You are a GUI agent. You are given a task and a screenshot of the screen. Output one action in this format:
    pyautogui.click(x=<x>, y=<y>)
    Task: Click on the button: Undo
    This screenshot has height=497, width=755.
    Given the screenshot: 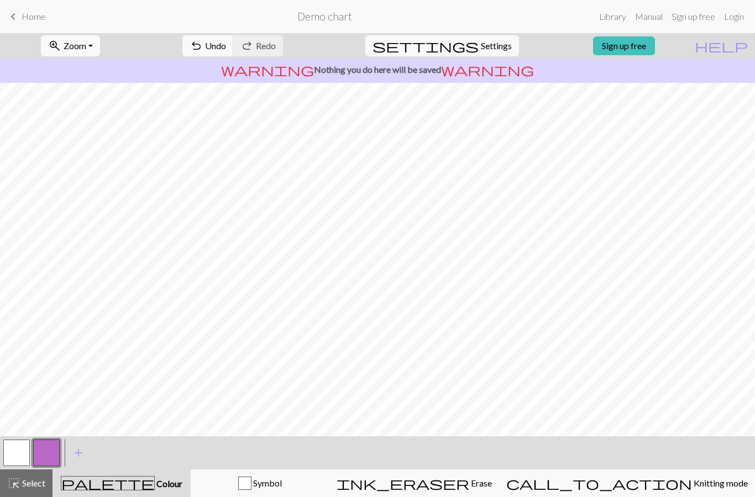 What is the action you would take?
    pyautogui.click(x=208, y=46)
    